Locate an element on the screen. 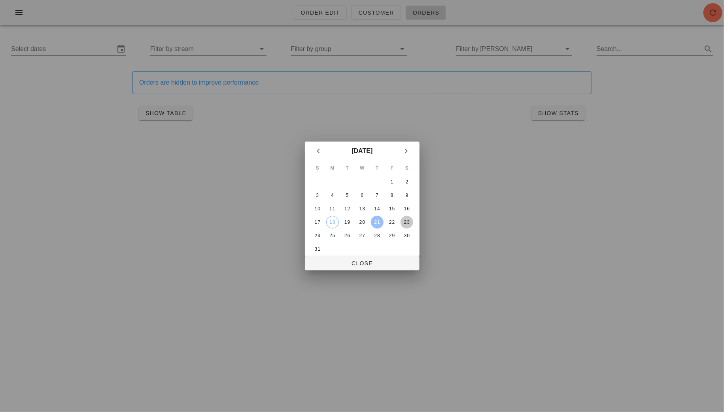 This screenshot has width=724, height=412. div: 9 is located at coordinates (407, 195).